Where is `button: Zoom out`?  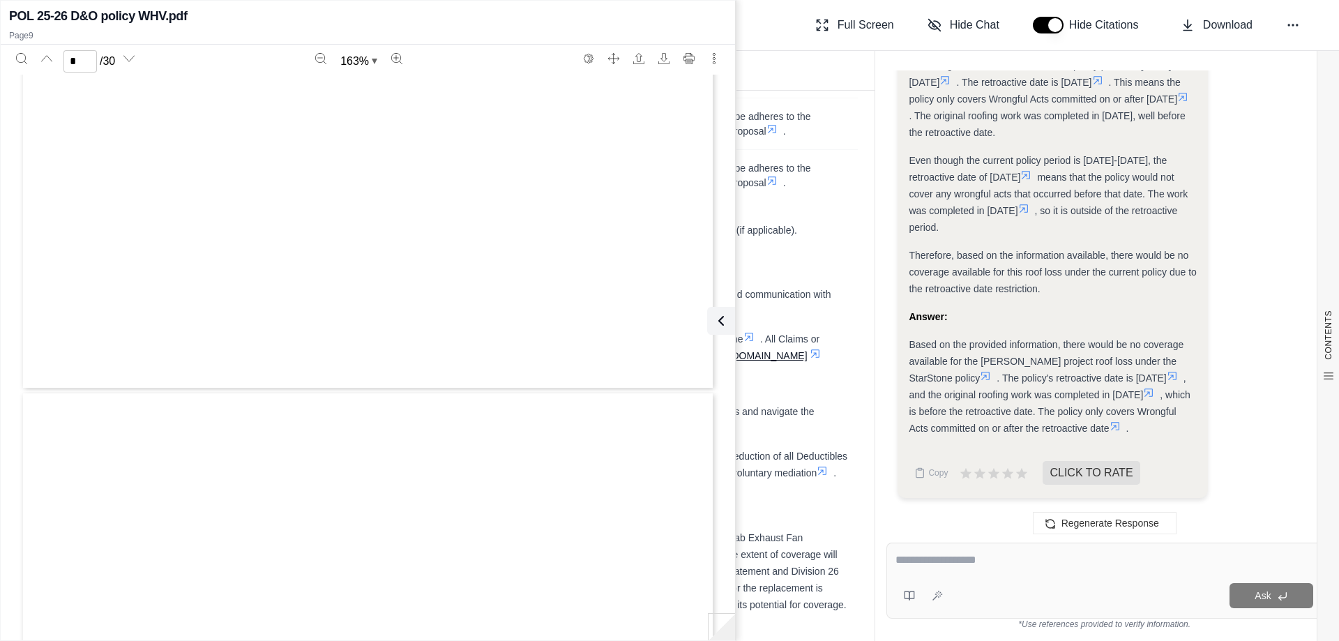
button: Zoom out is located at coordinates (321, 59).